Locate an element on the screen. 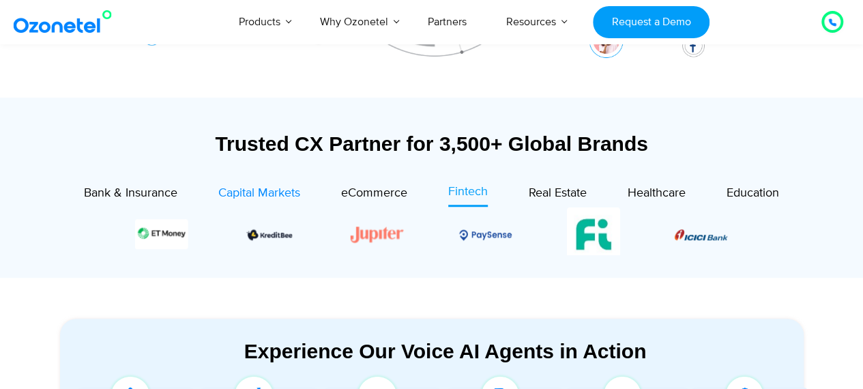 The image size is (863, 389). span: Fintech is located at coordinates (468, 192).